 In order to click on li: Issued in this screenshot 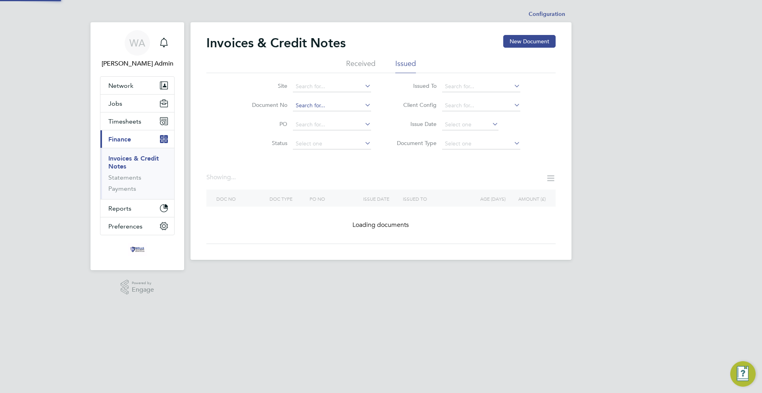, I will do `click(406, 66)`.